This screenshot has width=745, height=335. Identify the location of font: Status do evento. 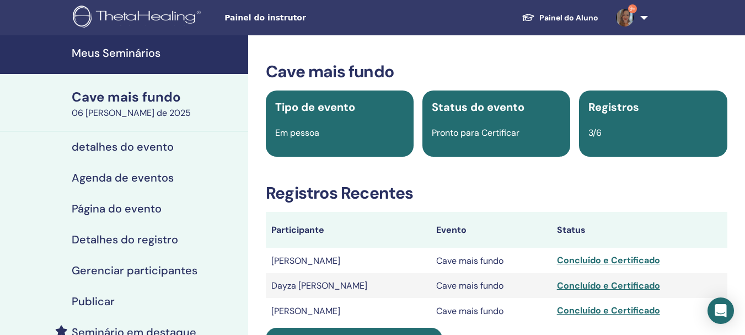
(478, 107).